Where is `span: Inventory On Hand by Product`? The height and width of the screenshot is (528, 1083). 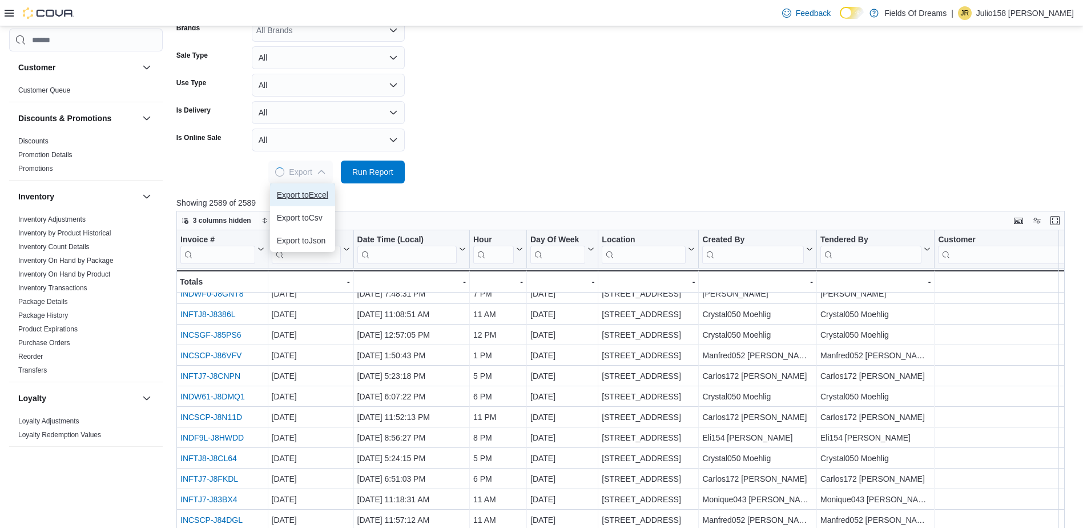 span: Inventory On Hand by Product is located at coordinates (64, 274).